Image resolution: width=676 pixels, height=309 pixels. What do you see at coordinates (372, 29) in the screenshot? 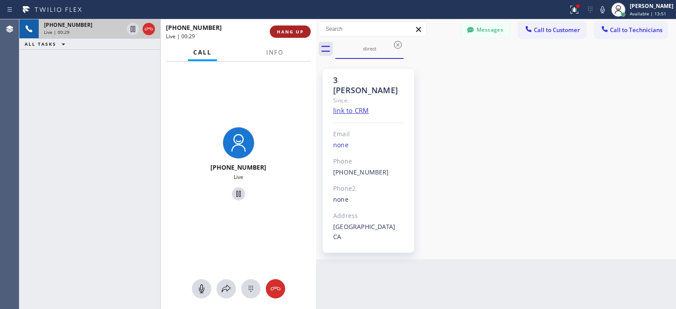
I see `input: Search` at bounding box center [372, 29].